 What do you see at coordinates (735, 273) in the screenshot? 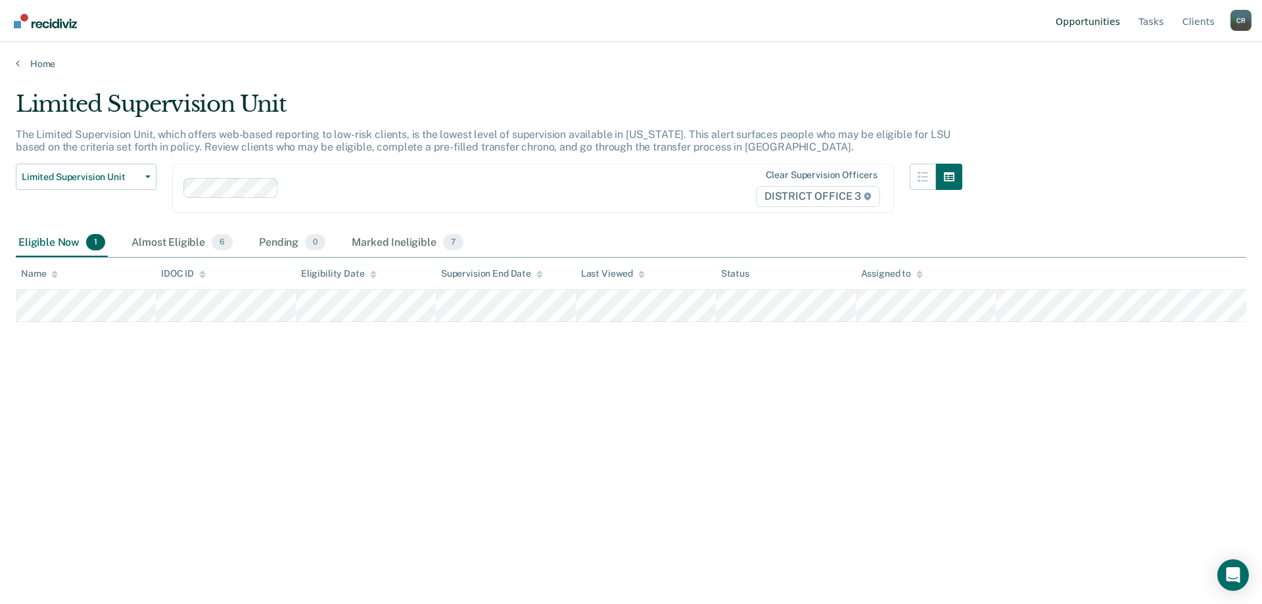
I see `div: Status` at bounding box center [735, 273].